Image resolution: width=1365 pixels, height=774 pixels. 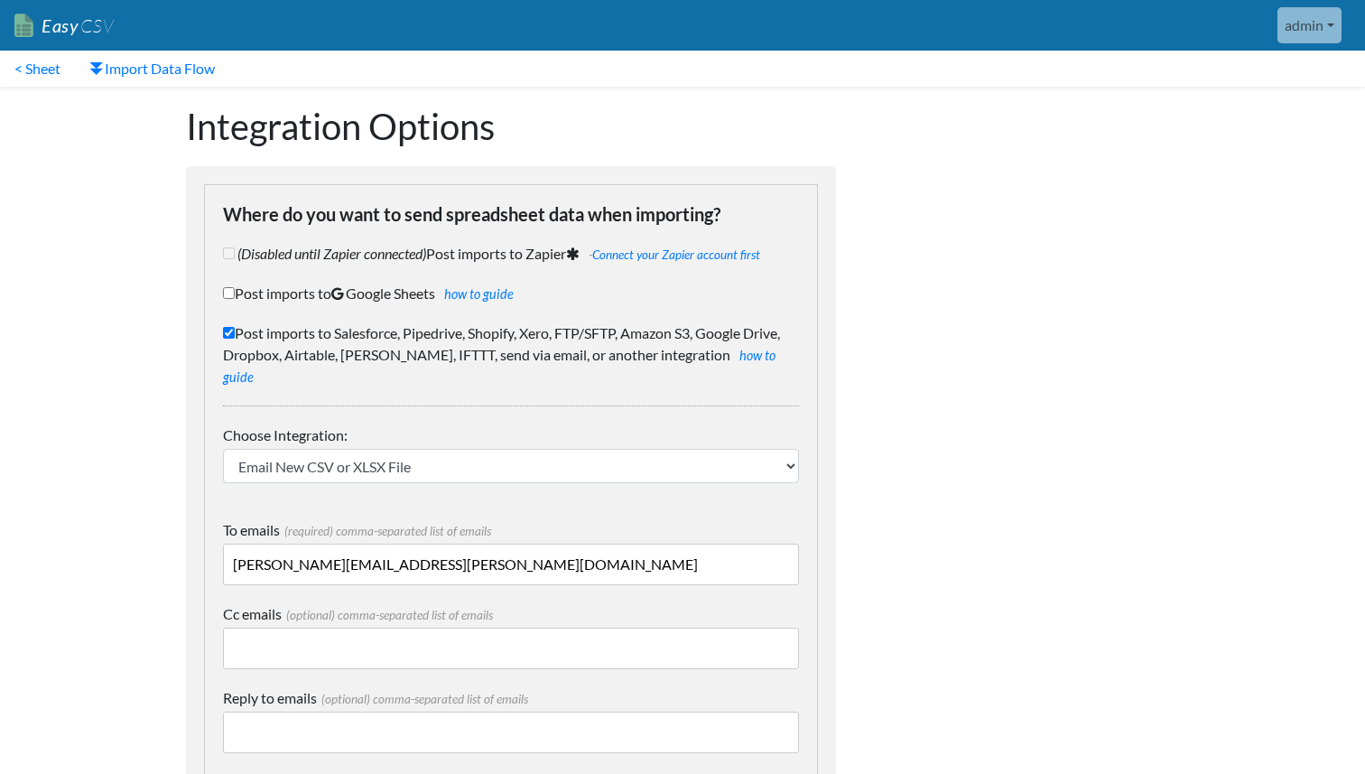 What do you see at coordinates (96, 25) in the screenshot?
I see `span: CSV` at bounding box center [96, 25].